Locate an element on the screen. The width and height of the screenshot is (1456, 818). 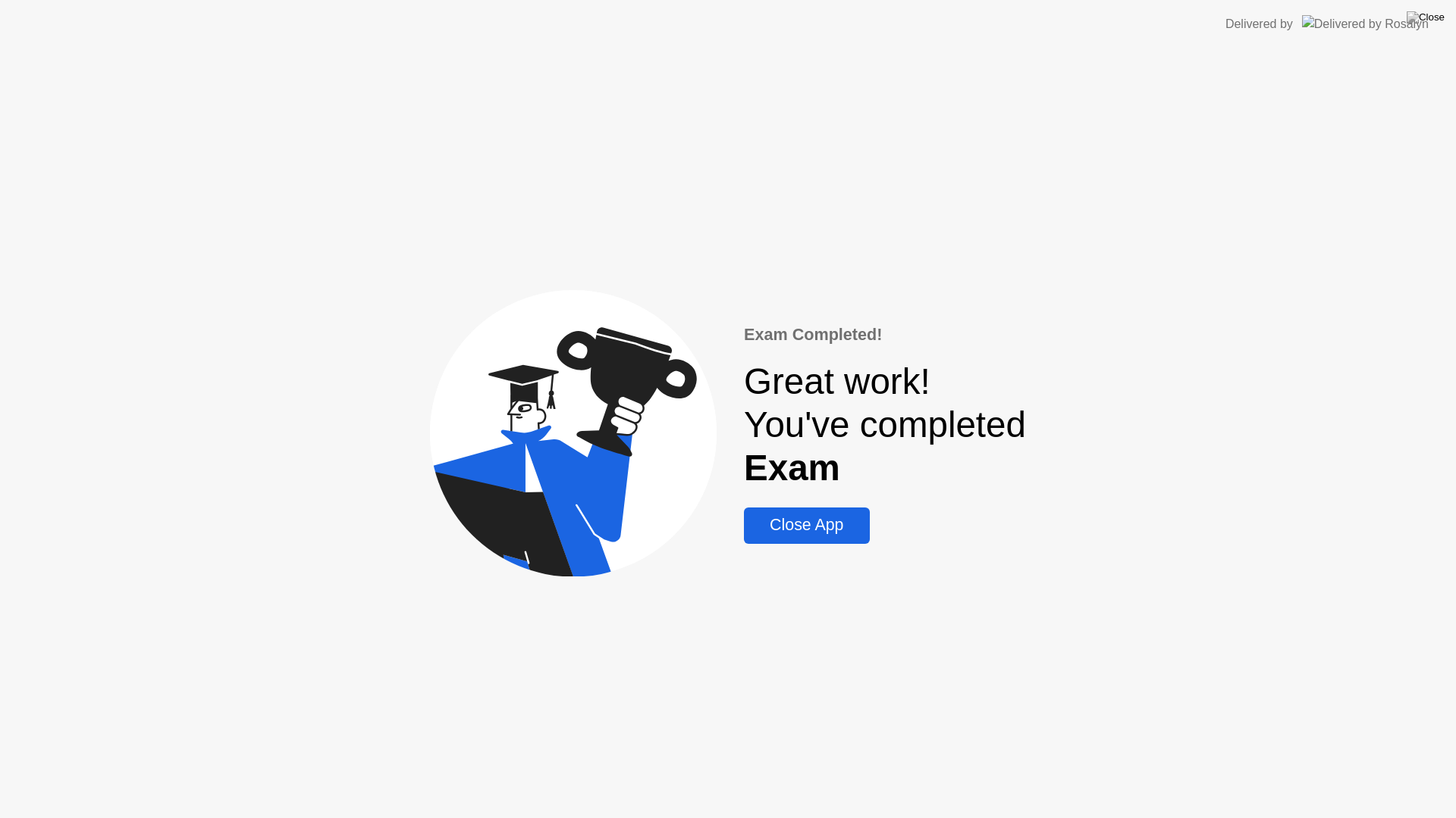
img: Close is located at coordinates (1425, 18).